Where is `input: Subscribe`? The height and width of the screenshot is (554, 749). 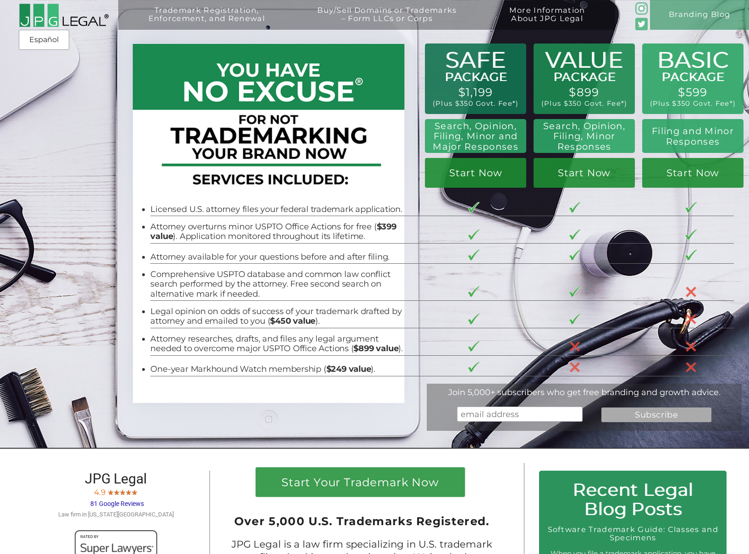 input: Subscribe is located at coordinates (656, 415).